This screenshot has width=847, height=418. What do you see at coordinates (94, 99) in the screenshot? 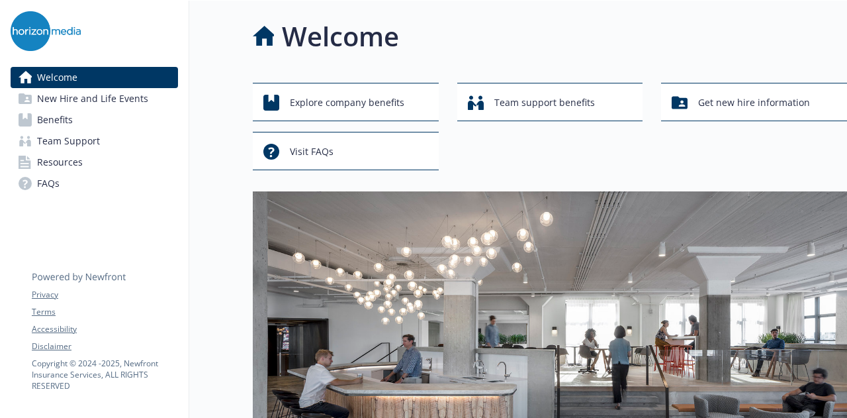
I see `a: New Hire and Life Events` at bounding box center [94, 99].